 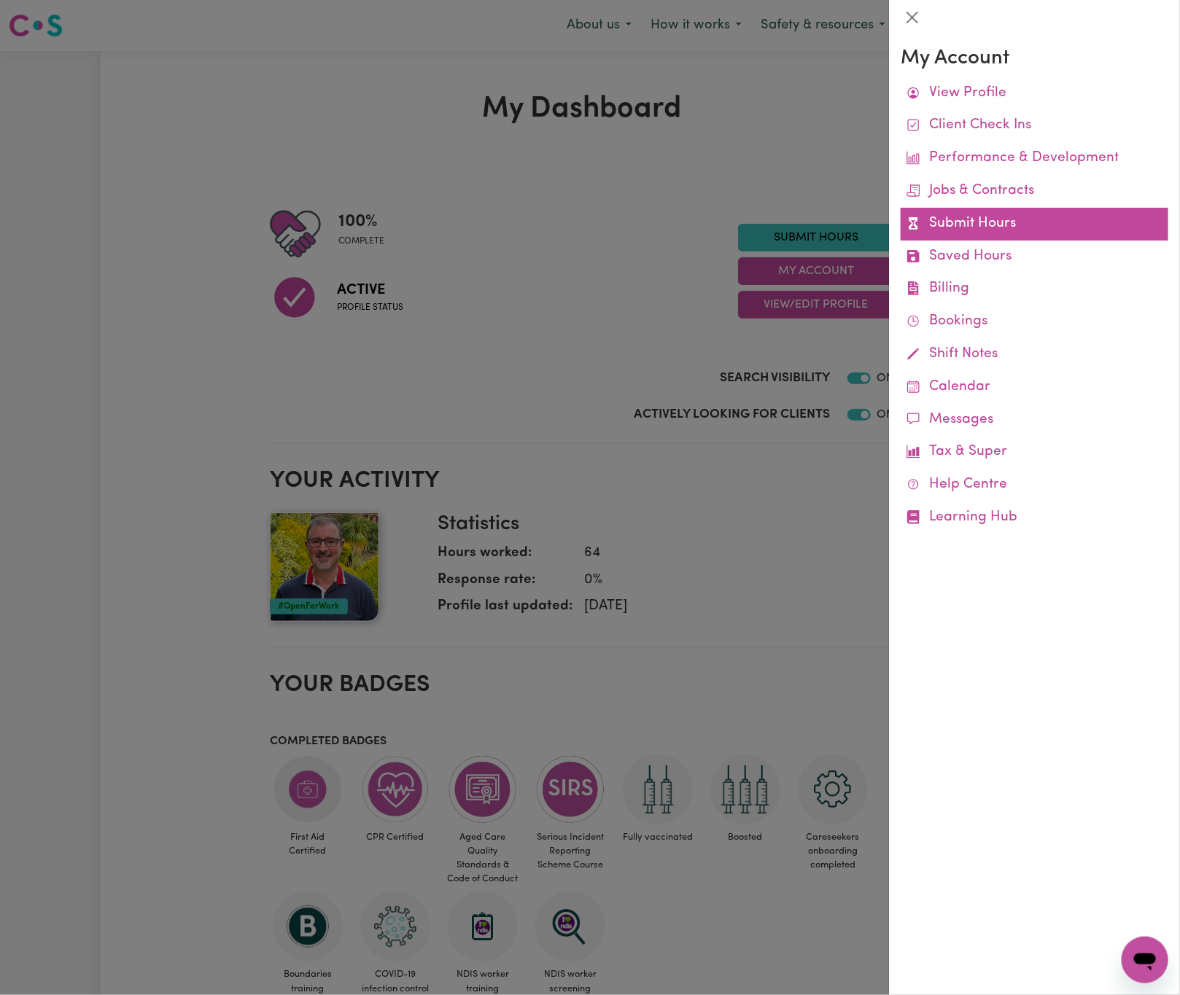 What do you see at coordinates (1034, 158) in the screenshot?
I see `a: Performance & Development` at bounding box center [1034, 158].